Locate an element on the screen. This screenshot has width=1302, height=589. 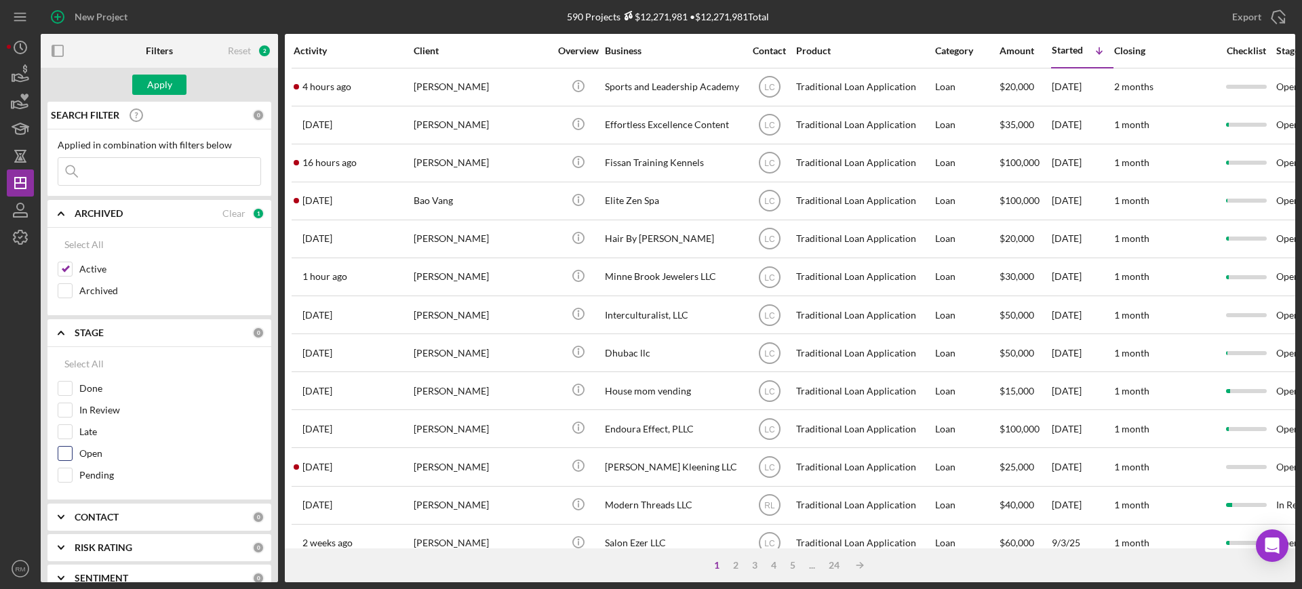
span: $20,000 is located at coordinates (1016, 238).